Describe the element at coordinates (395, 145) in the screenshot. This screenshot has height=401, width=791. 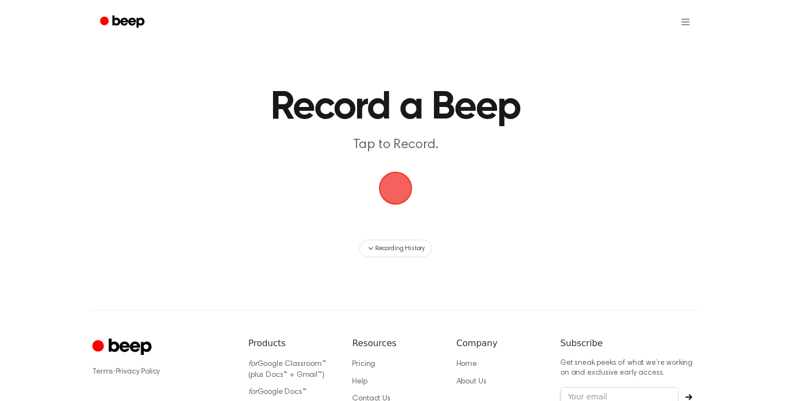
I see `p: Tap to Record.` at that location.